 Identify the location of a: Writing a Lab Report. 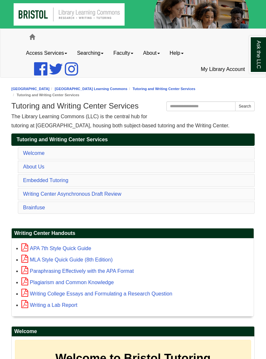
(49, 305).